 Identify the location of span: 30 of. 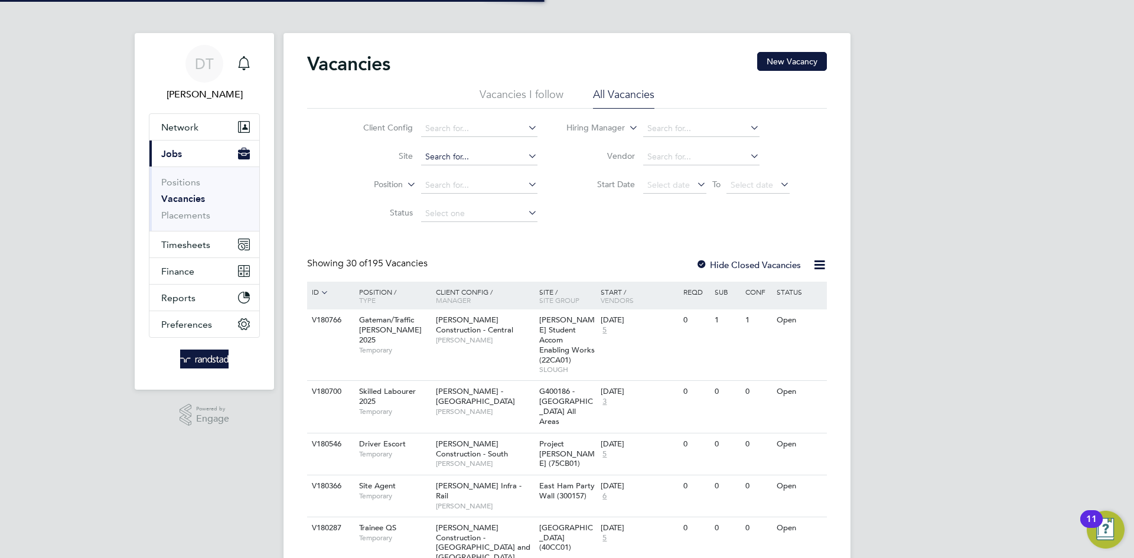
(357, 263).